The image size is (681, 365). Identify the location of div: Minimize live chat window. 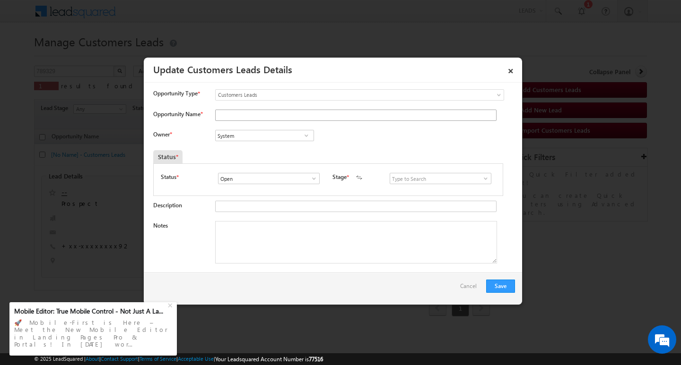
(166, 16).